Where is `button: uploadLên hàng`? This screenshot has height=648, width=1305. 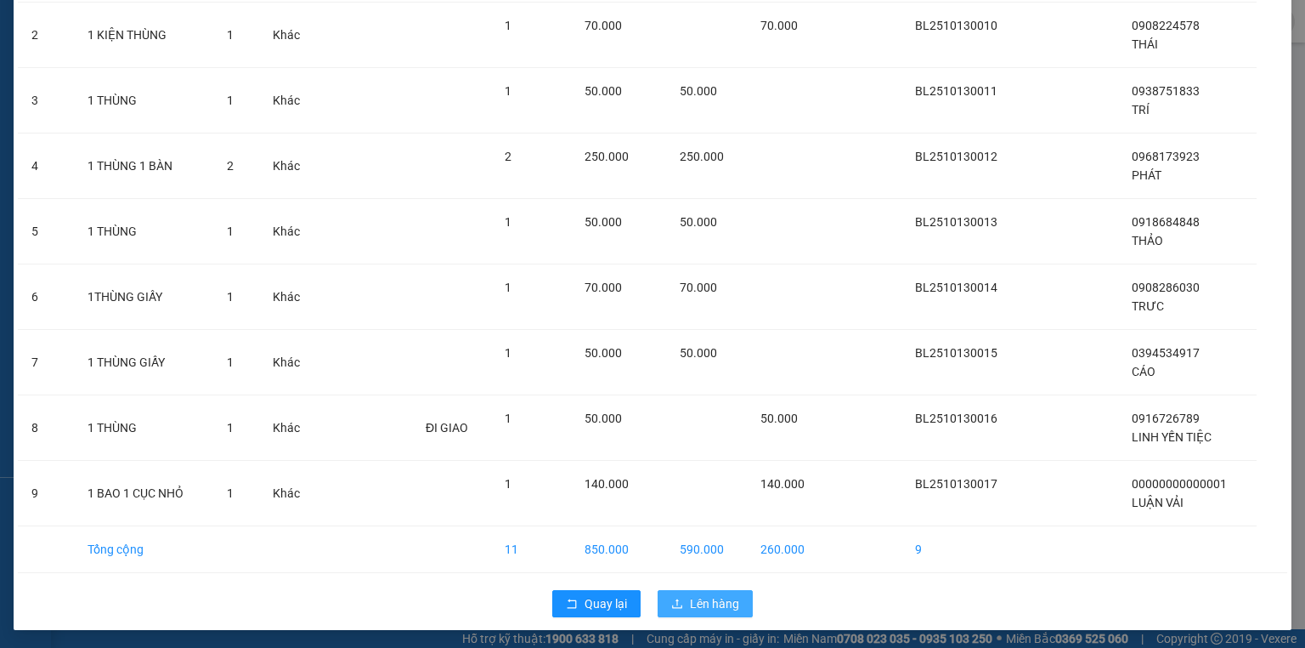
button: uploadLên hàng is located at coordinates (705, 603).